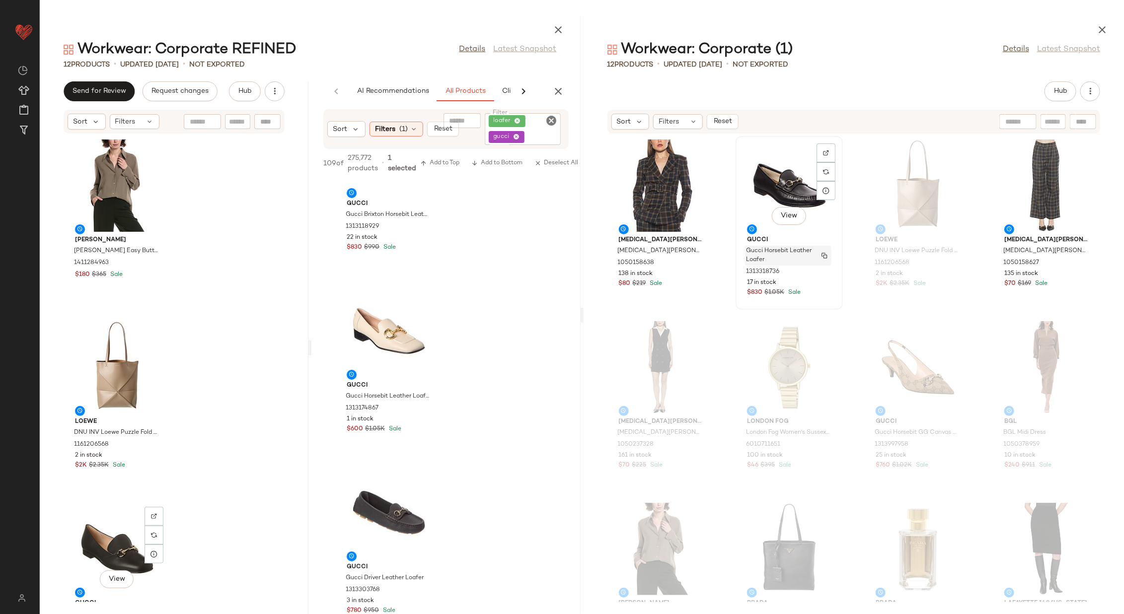  Describe the element at coordinates (1046, 422) in the screenshot. I see `span: BGL` at that location.